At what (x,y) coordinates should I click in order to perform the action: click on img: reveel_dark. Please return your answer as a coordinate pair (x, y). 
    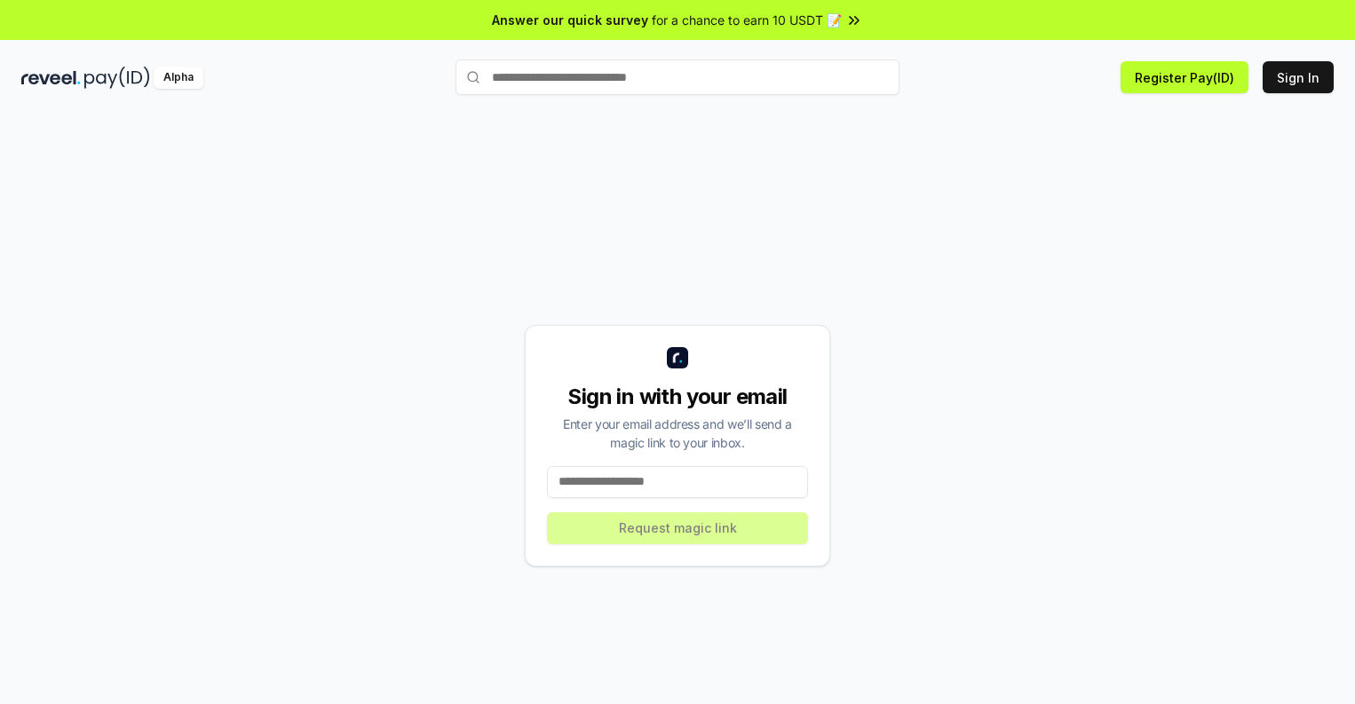
    Looking at the image, I should click on (51, 77).